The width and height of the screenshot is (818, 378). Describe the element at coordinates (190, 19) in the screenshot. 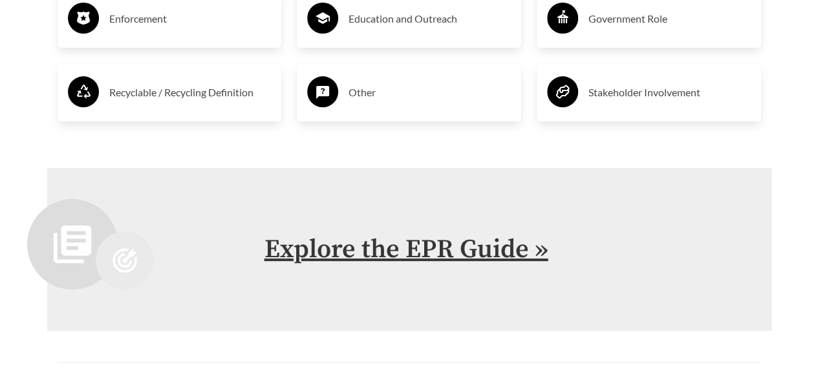

I see `h3: Enforcement` at that location.